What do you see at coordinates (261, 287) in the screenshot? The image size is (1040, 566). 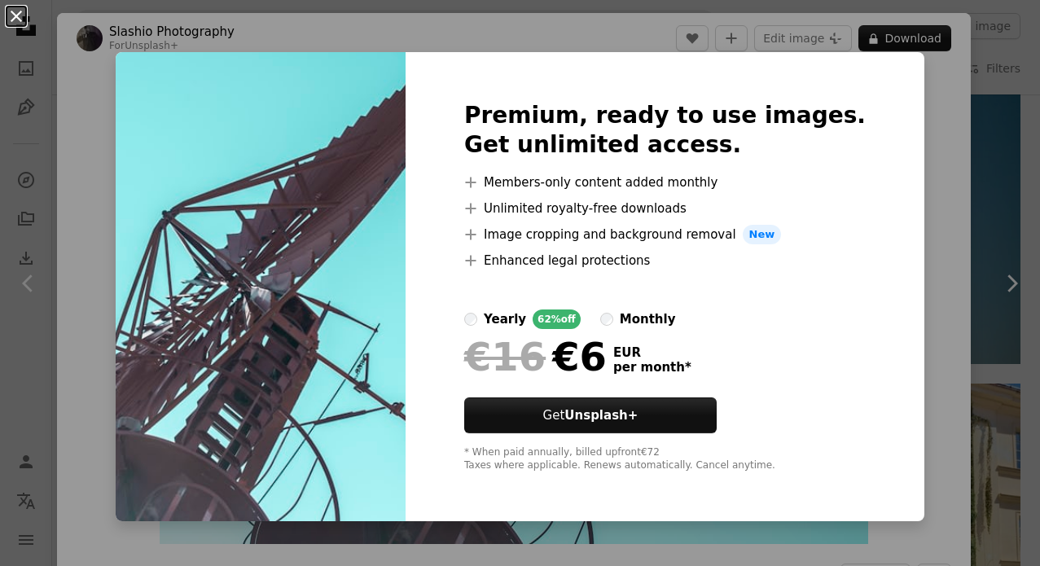 I see `img: premium_photo-1678033327308-d8f2d50c3e02` at bounding box center [261, 287].